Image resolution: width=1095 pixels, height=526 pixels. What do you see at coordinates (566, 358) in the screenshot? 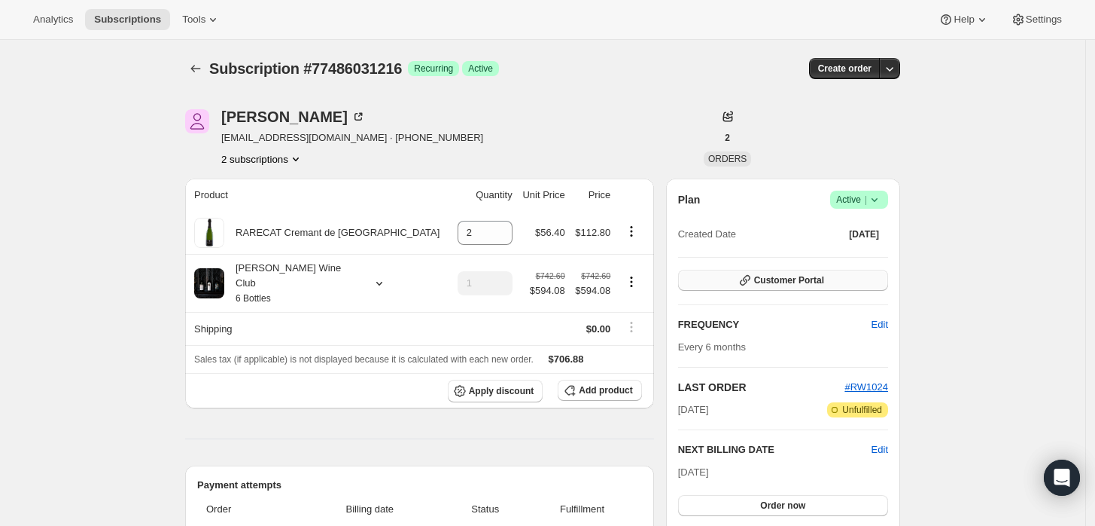
I see `span: $706.88` at bounding box center [566, 358].